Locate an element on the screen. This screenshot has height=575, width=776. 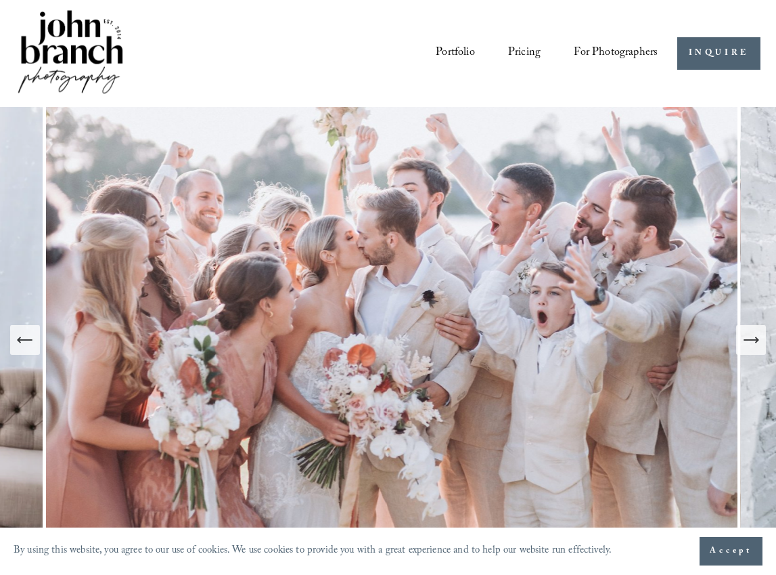
span: For Photographers is located at coordinates (616, 53).